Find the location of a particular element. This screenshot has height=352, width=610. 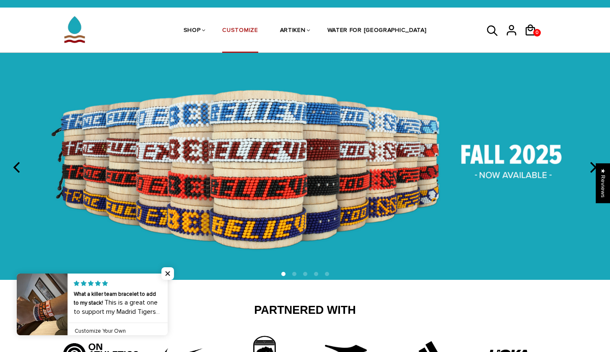

button: next is located at coordinates (592, 168).